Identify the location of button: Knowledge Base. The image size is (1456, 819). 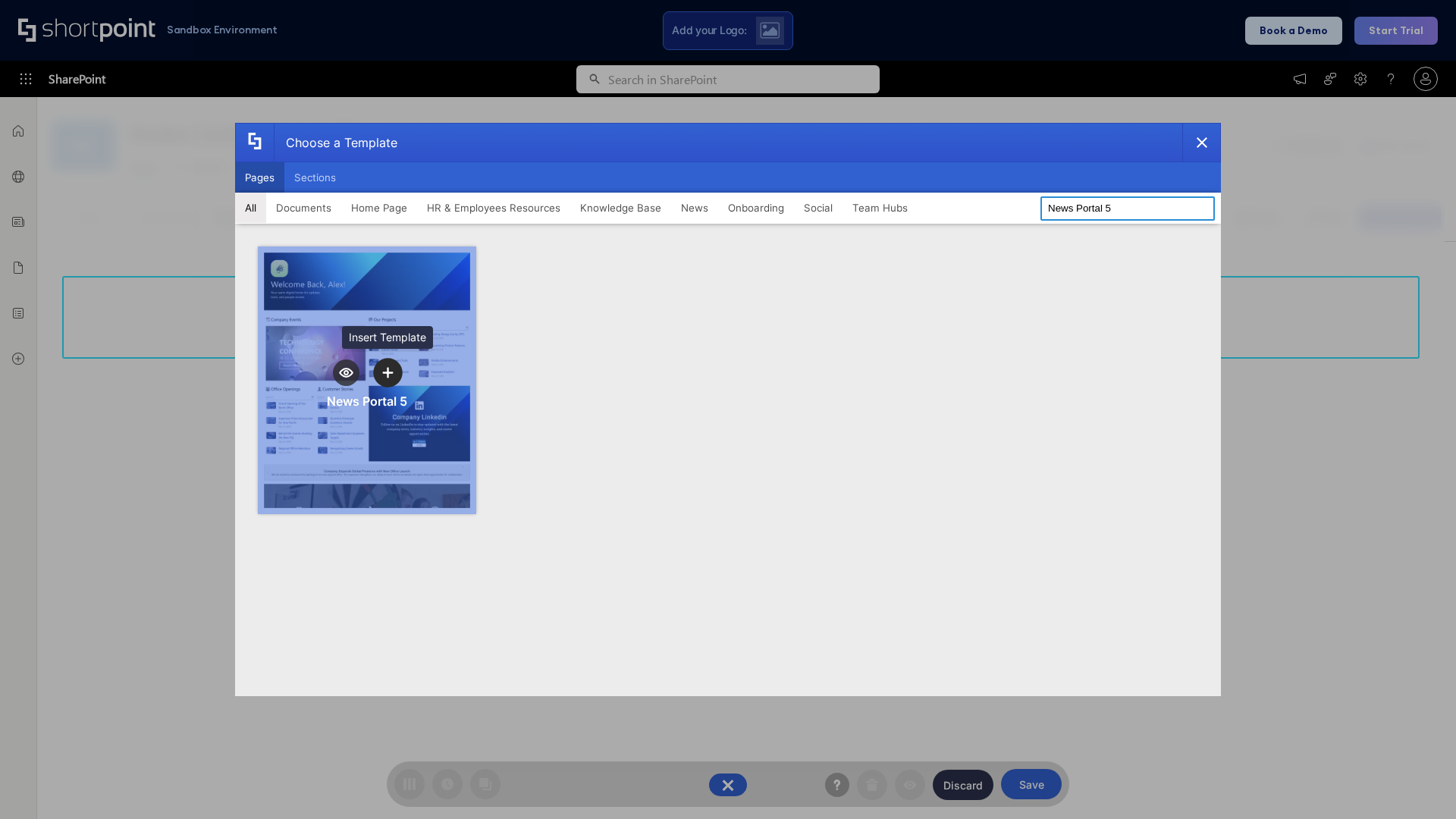
(620, 208).